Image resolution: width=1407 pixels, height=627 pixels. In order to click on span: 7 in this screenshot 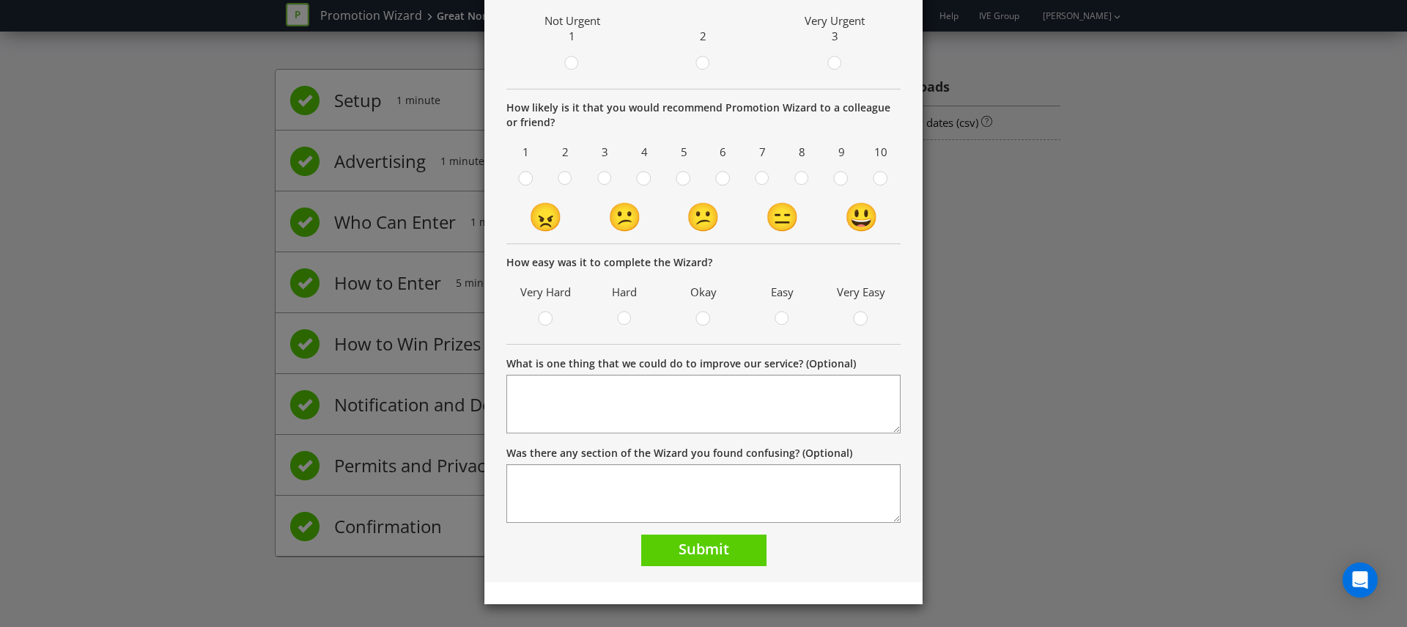, I will do `click(763, 152)`.